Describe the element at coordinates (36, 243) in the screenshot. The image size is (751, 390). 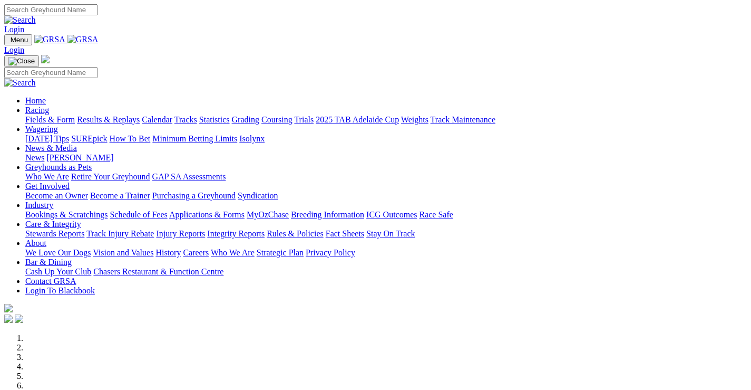
I see `a: About` at that location.